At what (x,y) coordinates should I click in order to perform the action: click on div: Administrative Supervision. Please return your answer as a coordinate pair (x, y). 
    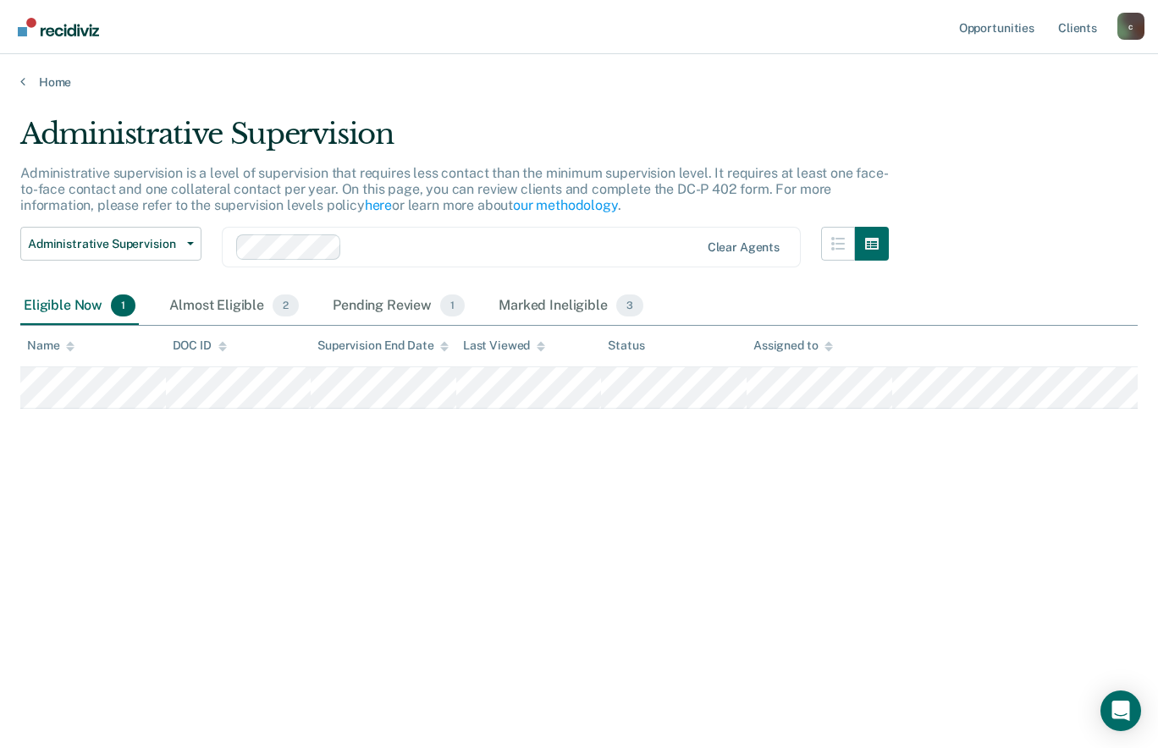
    Looking at the image, I should click on (455, 141).